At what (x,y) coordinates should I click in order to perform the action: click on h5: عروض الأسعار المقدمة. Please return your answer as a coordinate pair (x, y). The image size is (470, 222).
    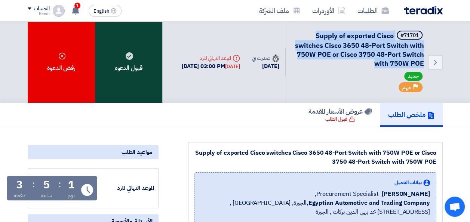
    Looking at the image, I should click on (340, 111).